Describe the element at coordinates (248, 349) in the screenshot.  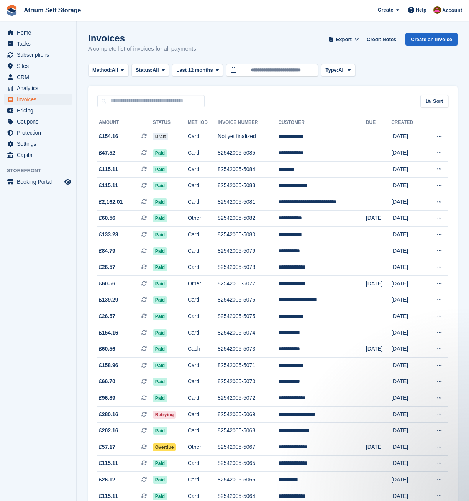
I see `td: 82542005-5073` at that location.